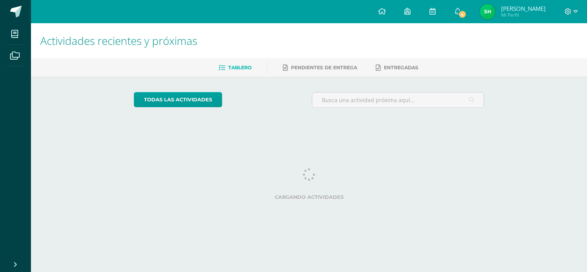  I want to click on input: Busca una actividad próxima aquí..., so click(397, 100).